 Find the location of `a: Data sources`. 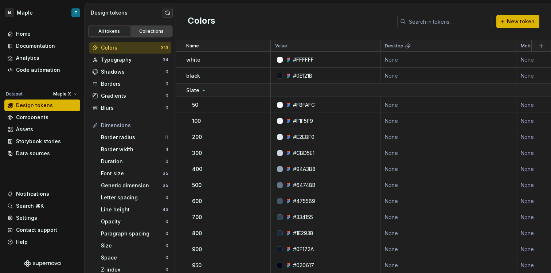

a: Data sources is located at coordinates (42, 153).